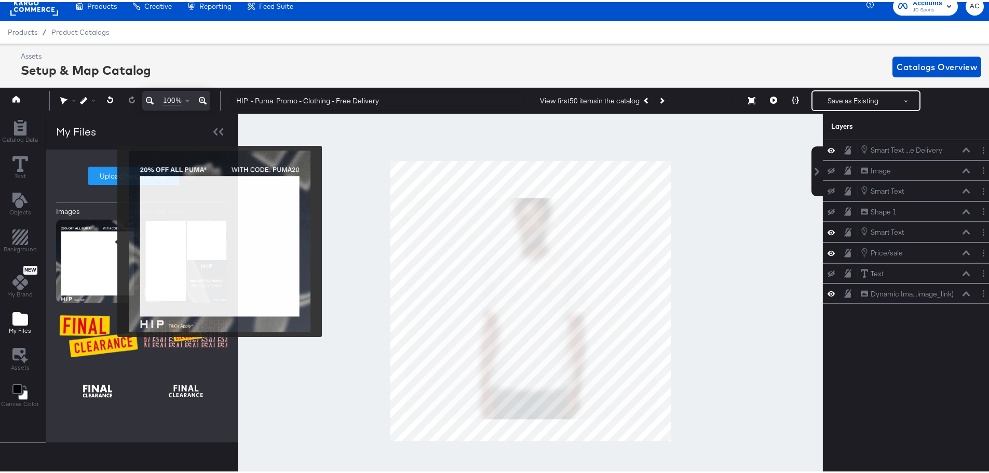 The height and width of the screenshot is (473, 989). I want to click on button: Images, so click(89, 209).